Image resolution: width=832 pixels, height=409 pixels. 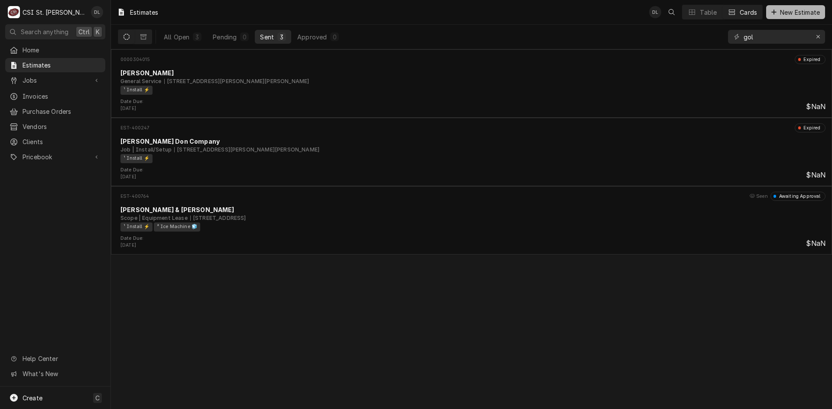 What do you see at coordinates (748, 12) in the screenshot?
I see `div: Cards` at bounding box center [748, 12].